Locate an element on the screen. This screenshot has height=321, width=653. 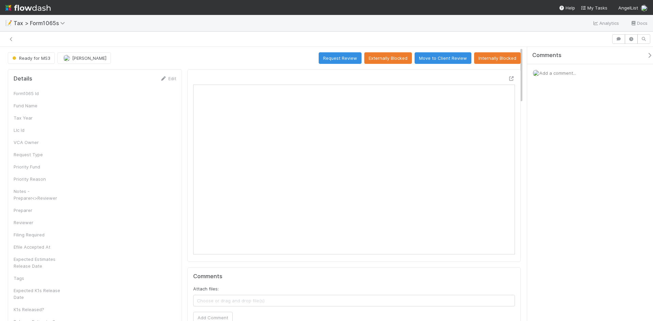
div: Priority Fund is located at coordinates (39, 167).